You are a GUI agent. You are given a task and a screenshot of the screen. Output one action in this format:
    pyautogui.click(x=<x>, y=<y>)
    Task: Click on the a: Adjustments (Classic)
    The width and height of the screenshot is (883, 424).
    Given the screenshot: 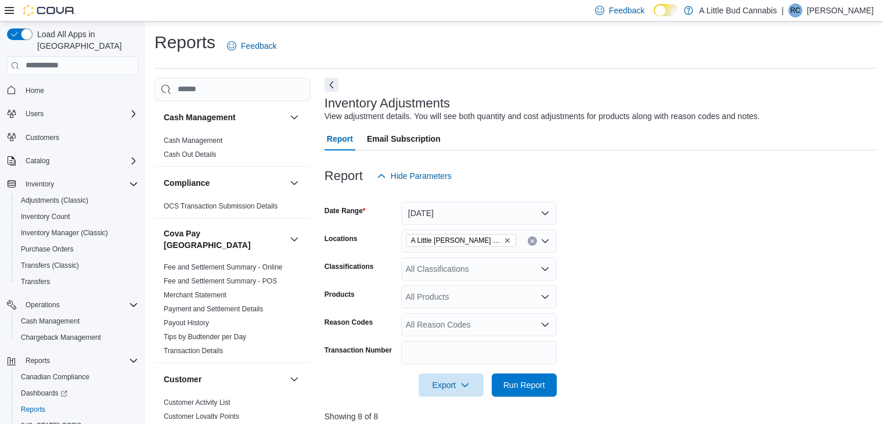 What is the action you would take?
    pyautogui.click(x=55, y=200)
    